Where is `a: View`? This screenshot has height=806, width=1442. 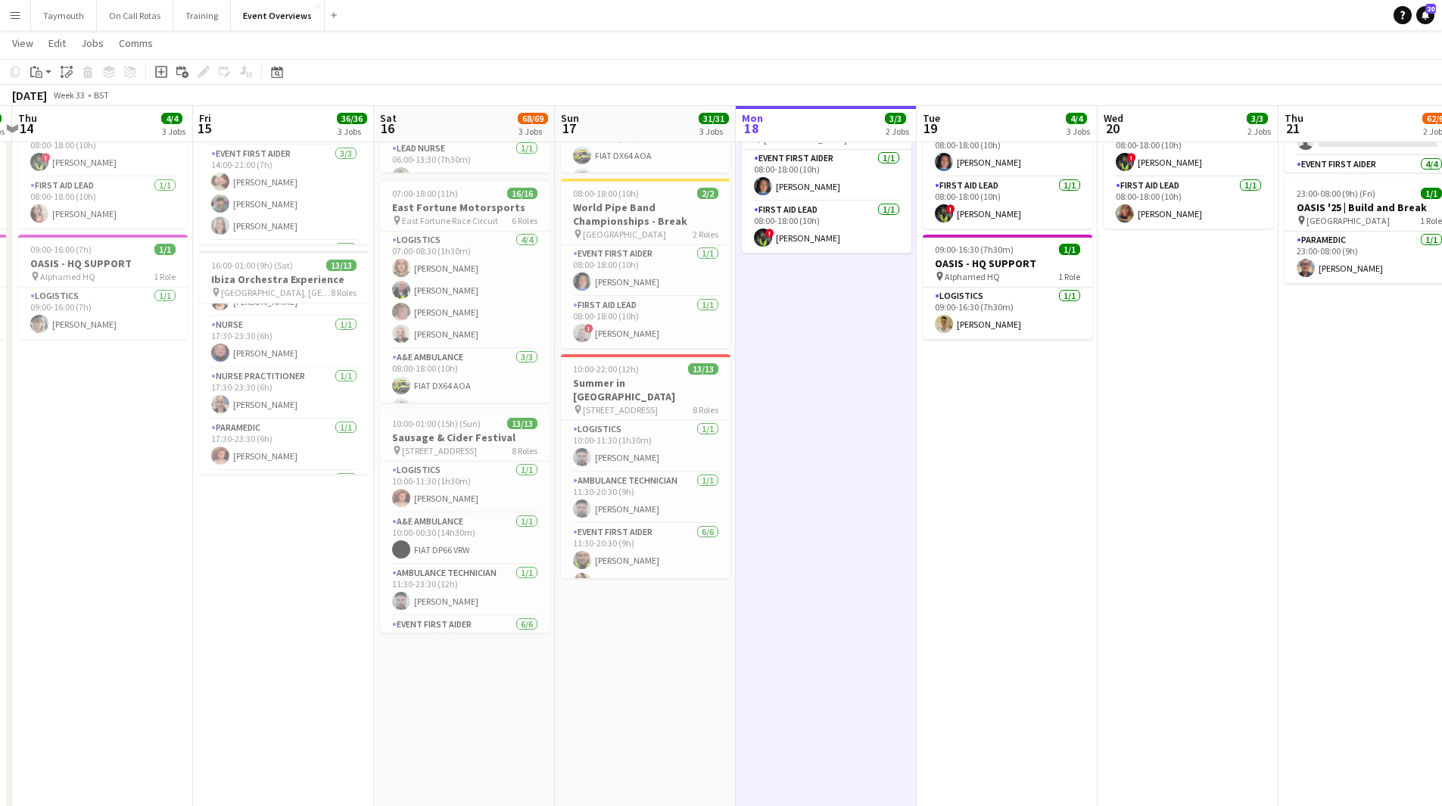 a: View is located at coordinates (23, 43).